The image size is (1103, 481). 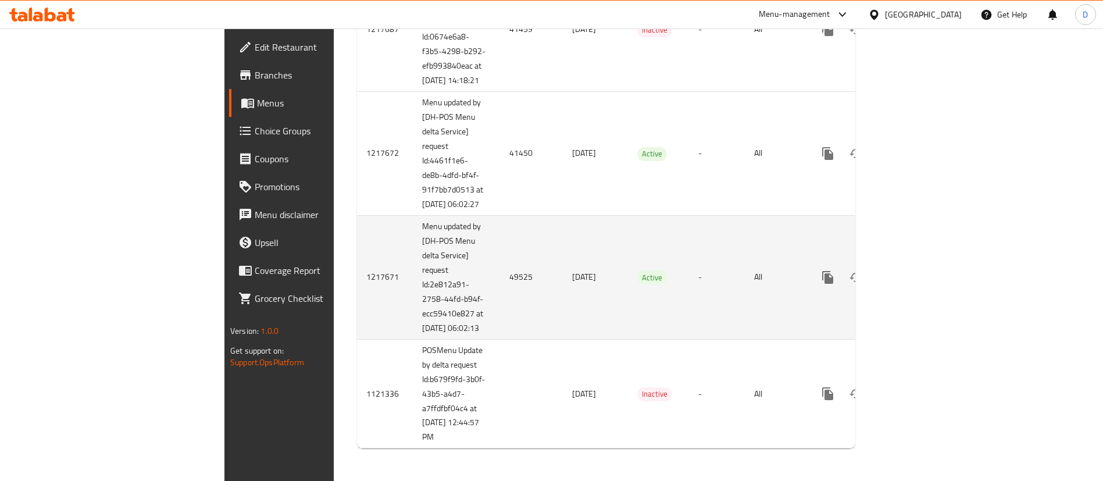 What do you see at coordinates (319, 187) in the screenshot?
I see `a: Promotions` at bounding box center [319, 187].